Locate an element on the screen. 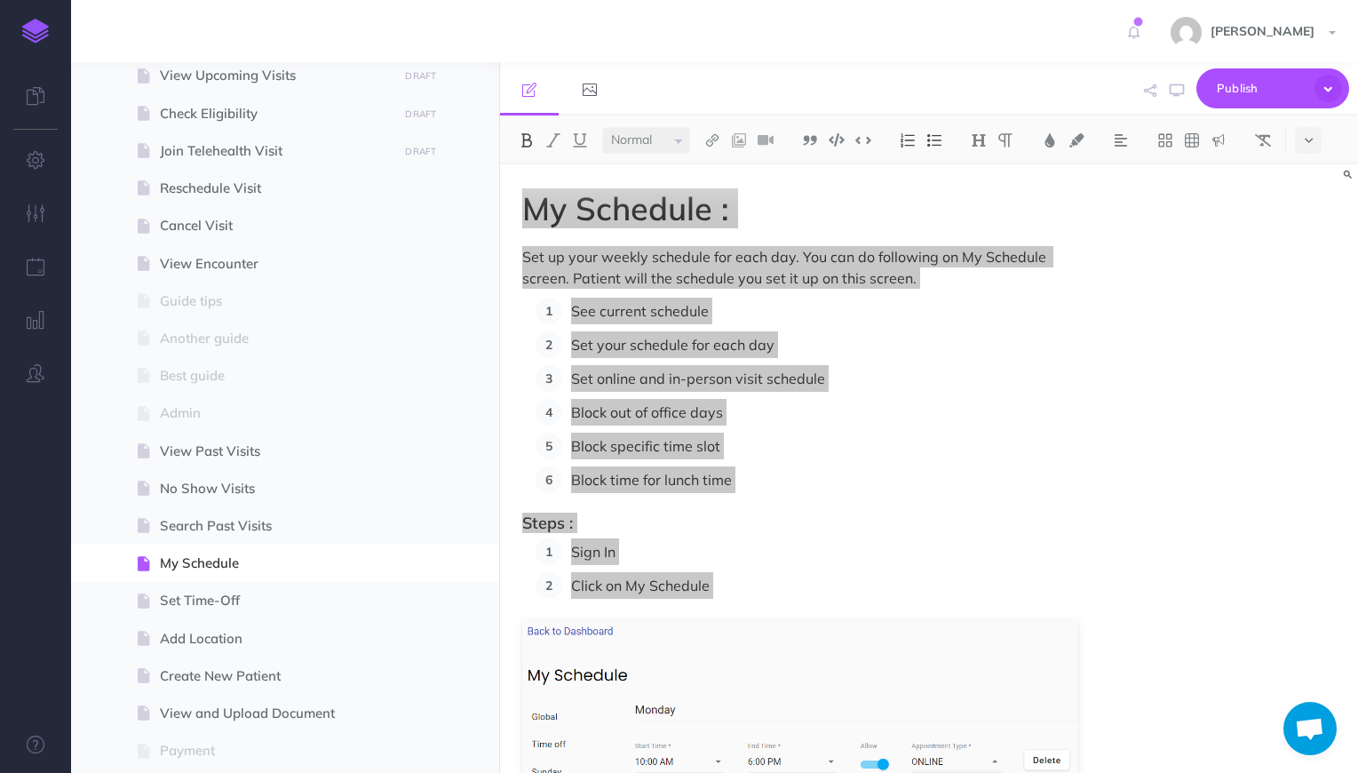 This screenshot has width=1358, height=773. button: Publish is located at coordinates (1273, 88).